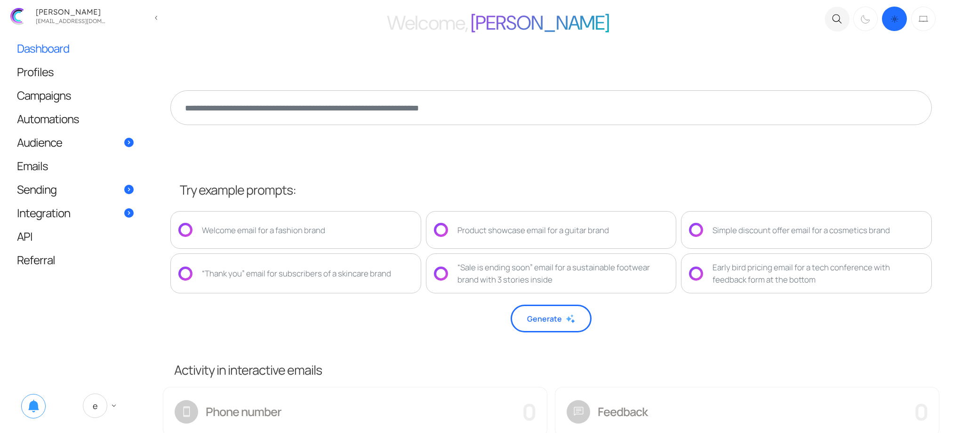 This screenshot has width=961, height=433. Describe the element at coordinates (43, 48) in the screenshot. I see `span: Dashboard` at that location.